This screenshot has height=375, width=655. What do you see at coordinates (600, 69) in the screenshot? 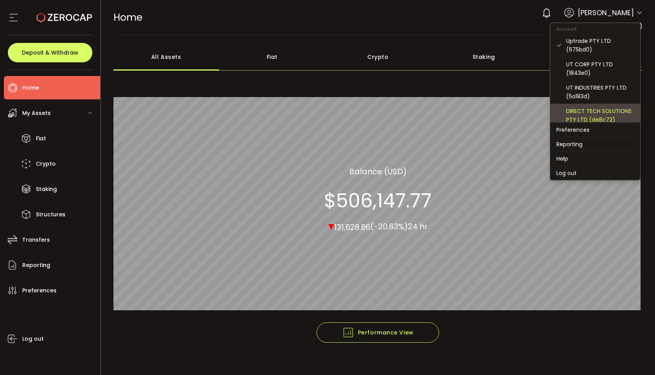
I see `div: UT CORP PTY LTD (1843e0)` at bounding box center [600, 69].